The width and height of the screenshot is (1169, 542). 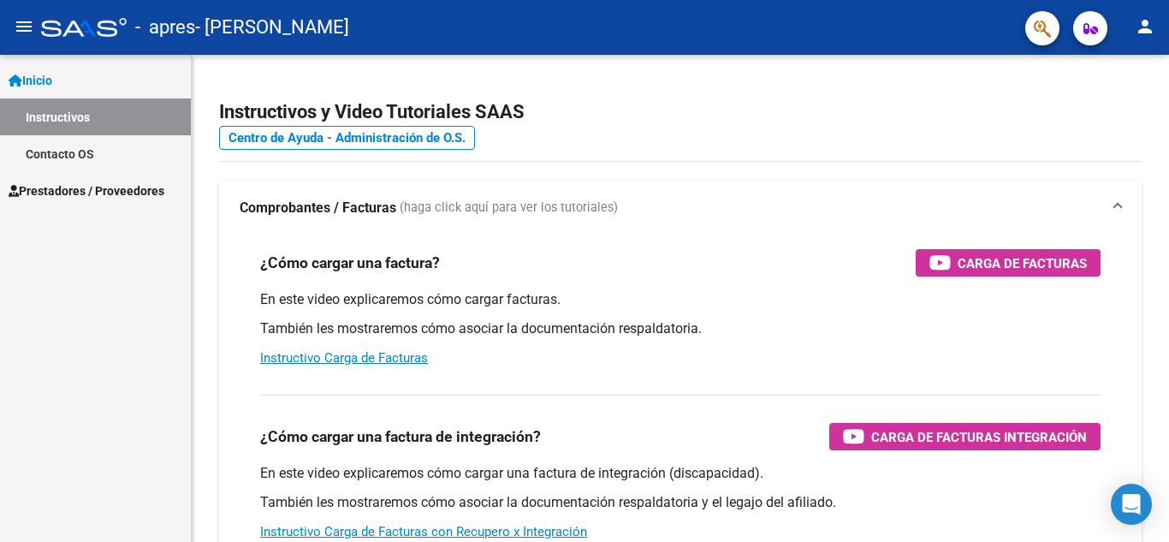 What do you see at coordinates (1131, 504) in the screenshot?
I see `div: Open Intercom Messenger` at bounding box center [1131, 504].